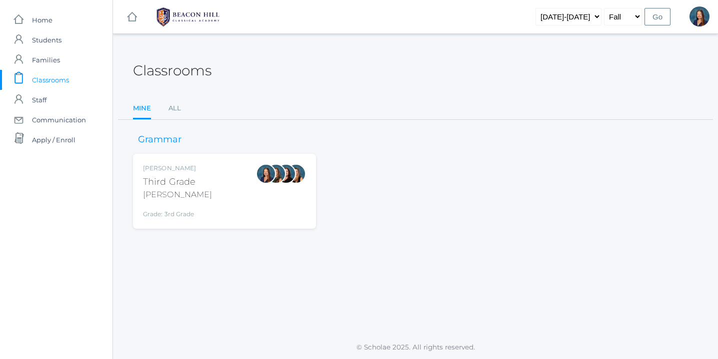  I want to click on span: Apply / Enroll, so click(53, 140).